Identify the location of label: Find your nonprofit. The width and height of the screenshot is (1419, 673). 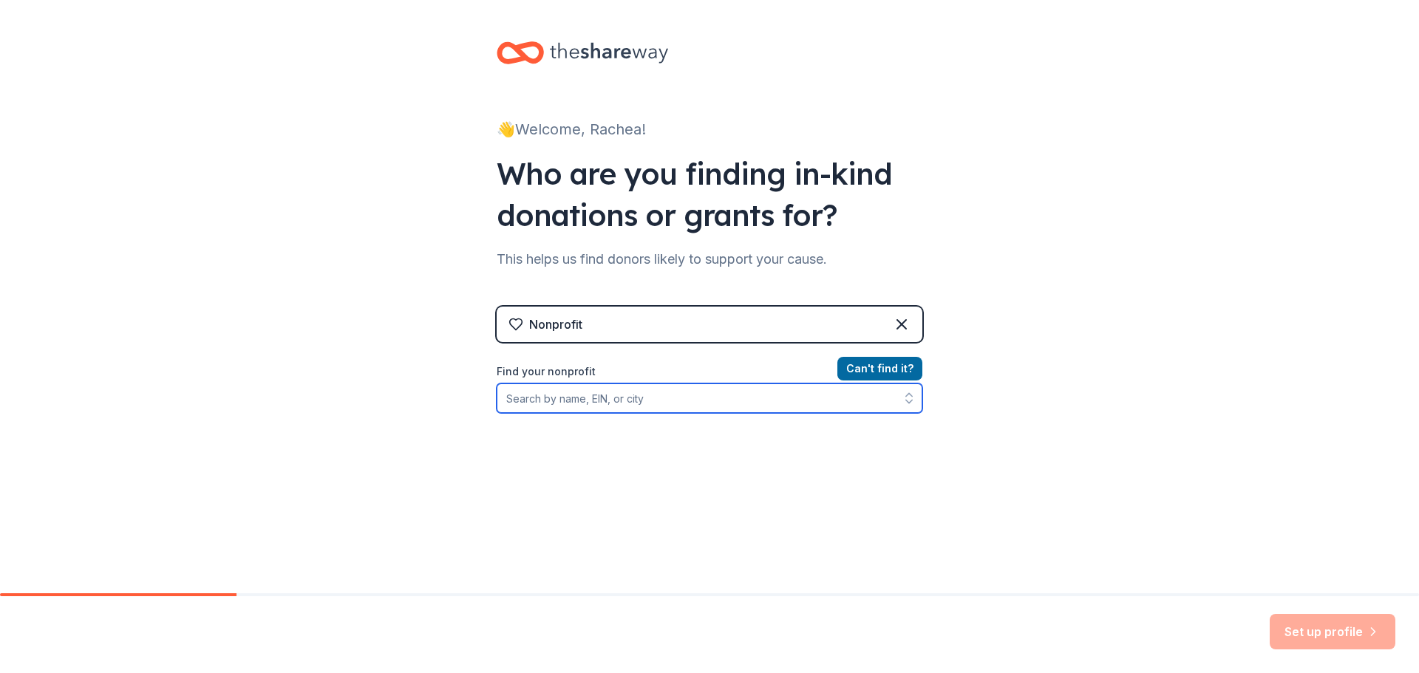
(710, 372).